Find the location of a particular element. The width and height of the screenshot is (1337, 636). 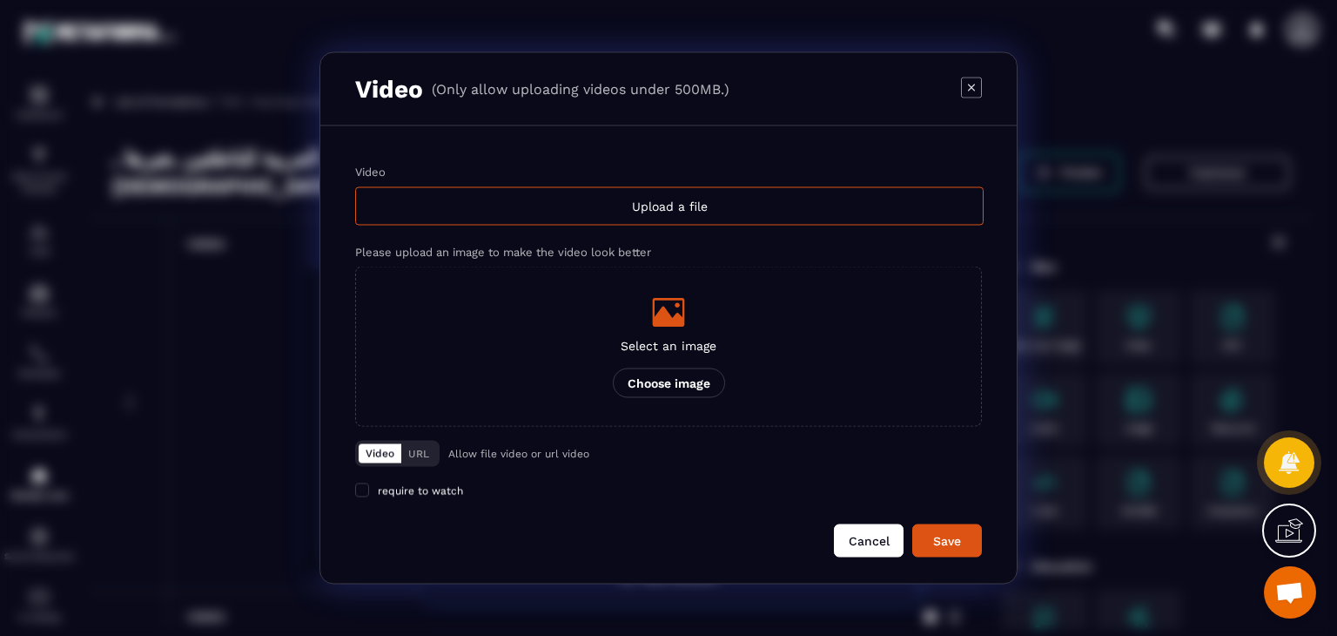

div: Upload a file is located at coordinates (670, 206).